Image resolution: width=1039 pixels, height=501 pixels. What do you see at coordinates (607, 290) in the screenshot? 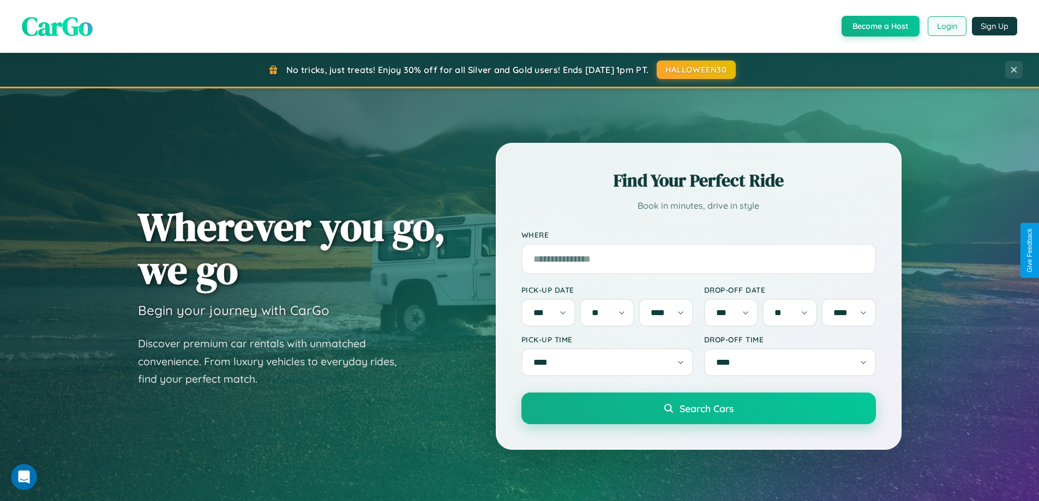
I see `label: Pick-up Date` at bounding box center [607, 290].